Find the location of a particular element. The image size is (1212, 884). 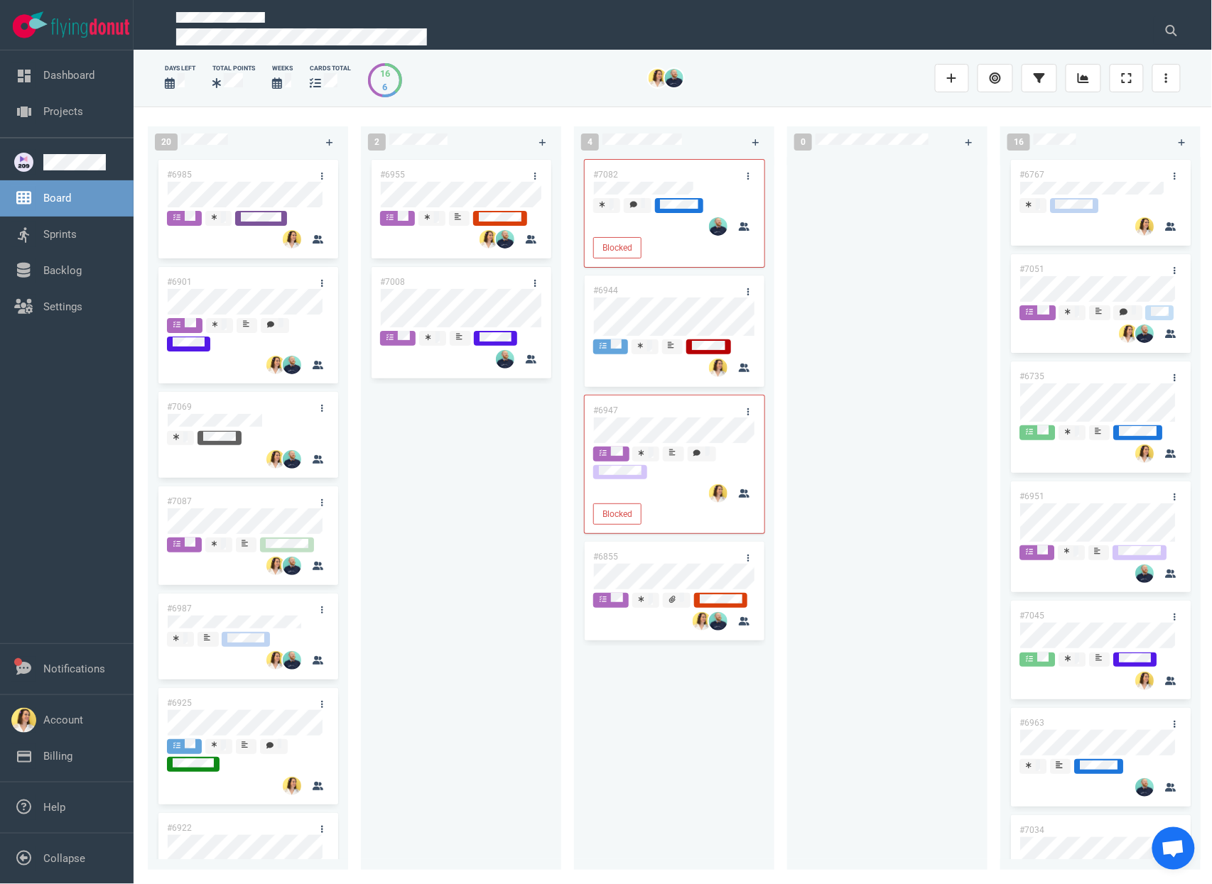

div: 16 is located at coordinates (385, 73).